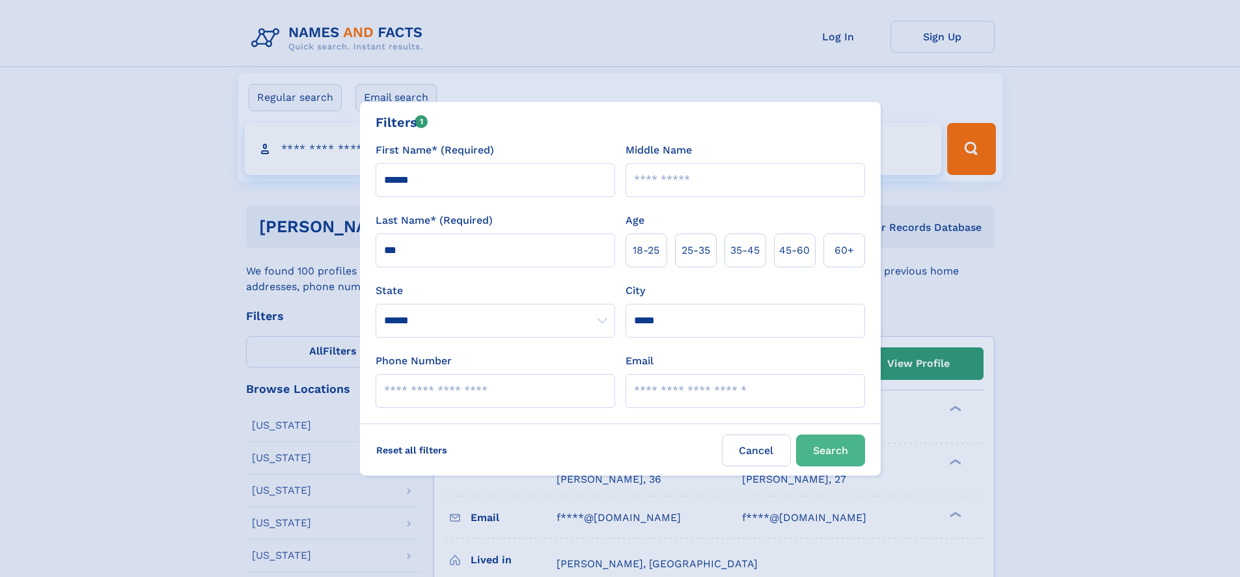 This screenshot has height=577, width=1240. What do you see at coordinates (435, 150) in the screenshot?
I see `label: First Name* (Required)` at bounding box center [435, 150].